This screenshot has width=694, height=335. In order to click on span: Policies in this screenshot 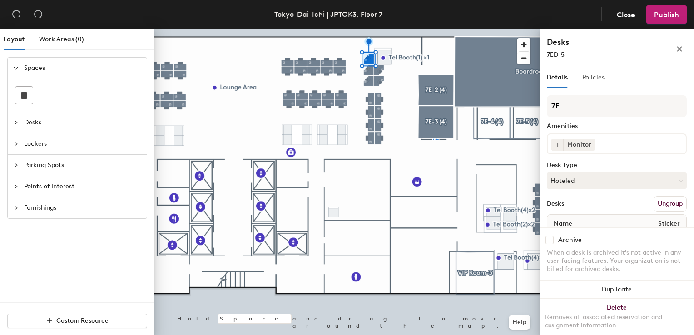, I will do `click(593, 77)`.